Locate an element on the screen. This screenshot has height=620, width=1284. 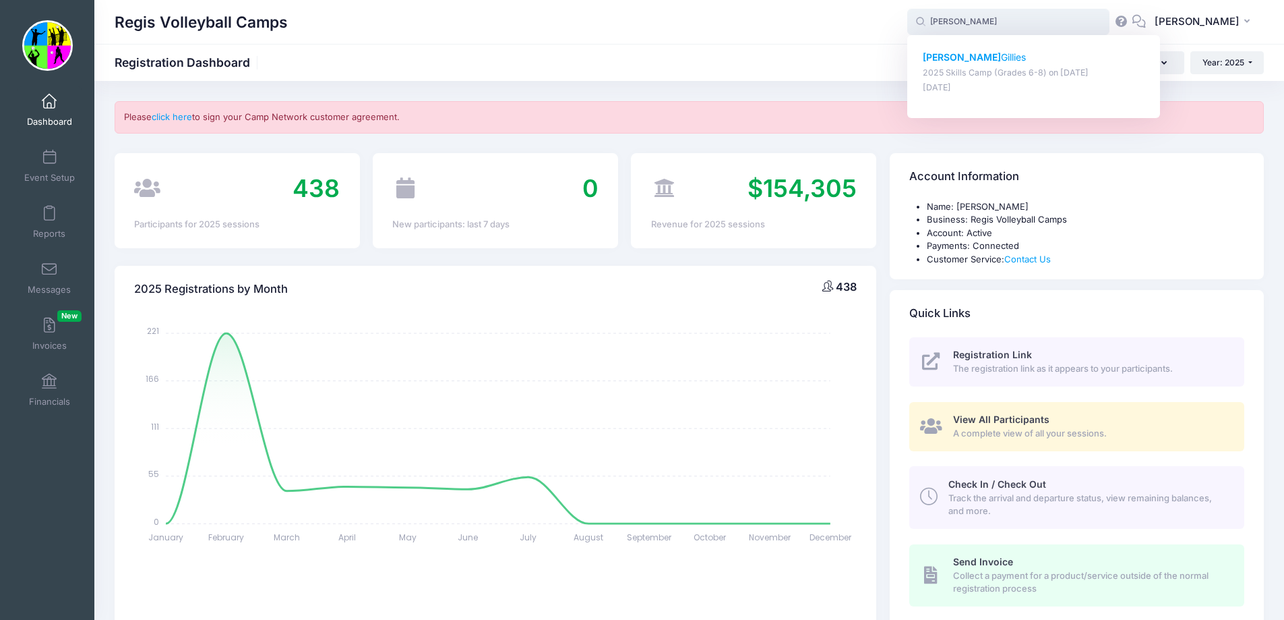
tspan: August is located at coordinates (589, 537).